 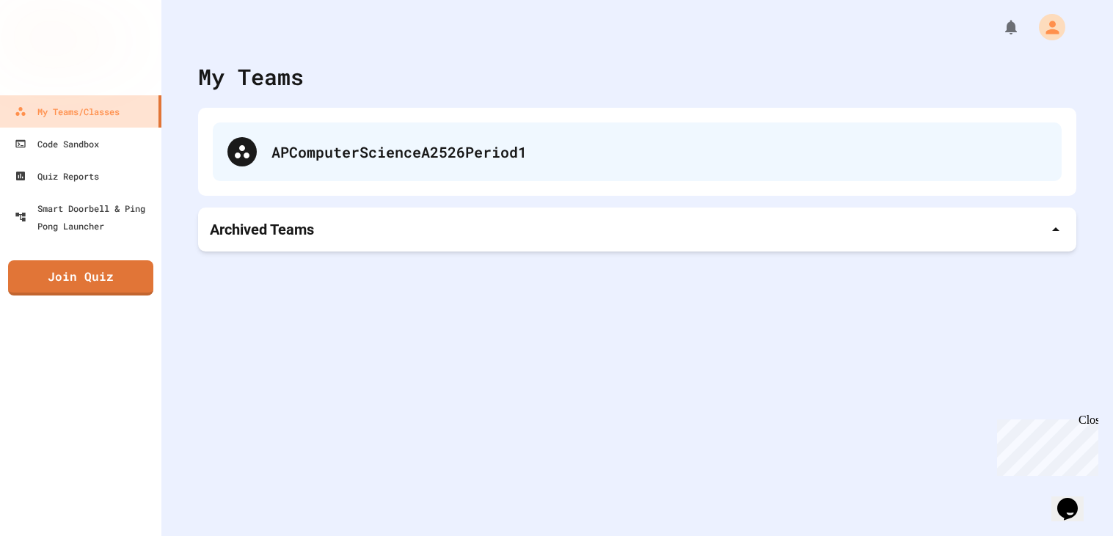 I want to click on img: logo-orange.svg, so click(x=81, y=34).